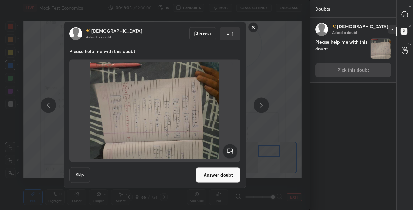 The height and width of the screenshot is (210, 413). Describe the element at coordinates (80, 175) in the screenshot. I see `button: Skip` at that location.